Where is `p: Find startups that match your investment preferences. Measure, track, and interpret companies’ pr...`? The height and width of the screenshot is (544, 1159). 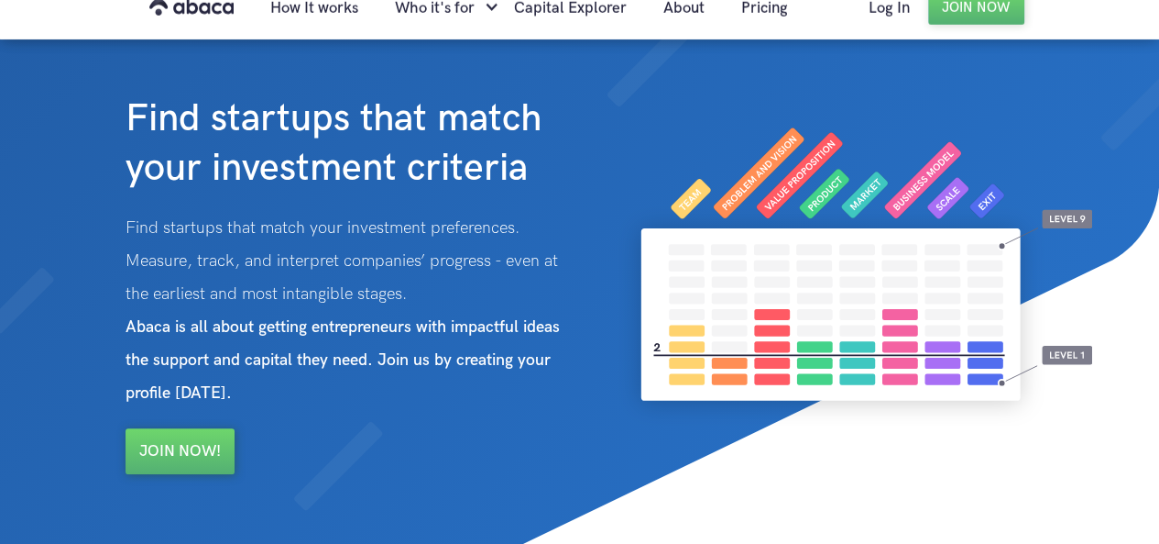
p: Find startups that match your investment preferences. Measure, track, and interpret companies’ pr... is located at coordinates (358, 311).